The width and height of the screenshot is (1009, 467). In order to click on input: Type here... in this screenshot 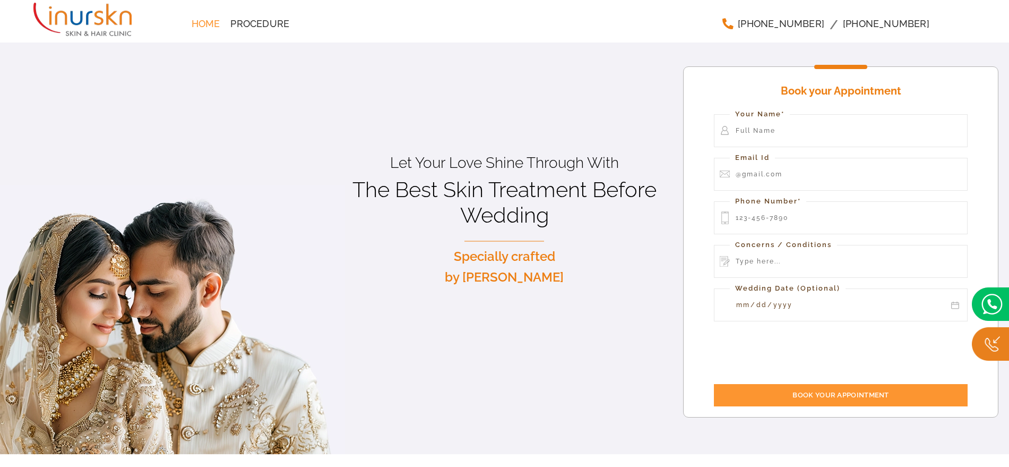, I will do `click(841, 261)`.